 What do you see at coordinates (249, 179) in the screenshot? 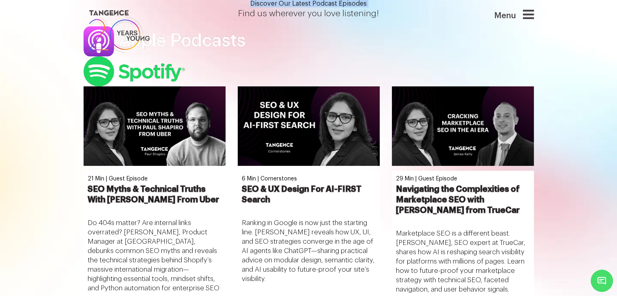
I see `span: 6 Min` at bounding box center [249, 179].